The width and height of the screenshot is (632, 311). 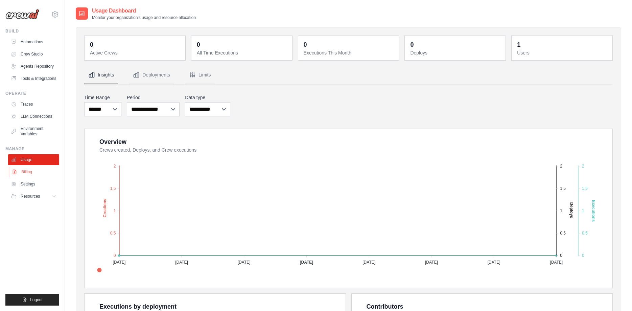 What do you see at coordinates (30, 196) in the screenshot?
I see `span: Resources` at bounding box center [30, 196].